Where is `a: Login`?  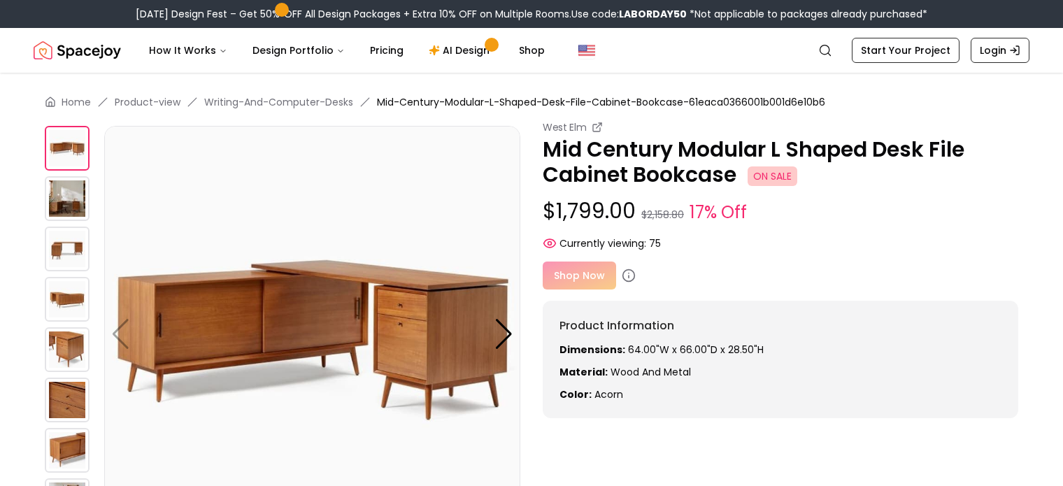 a: Login is located at coordinates (1000, 50).